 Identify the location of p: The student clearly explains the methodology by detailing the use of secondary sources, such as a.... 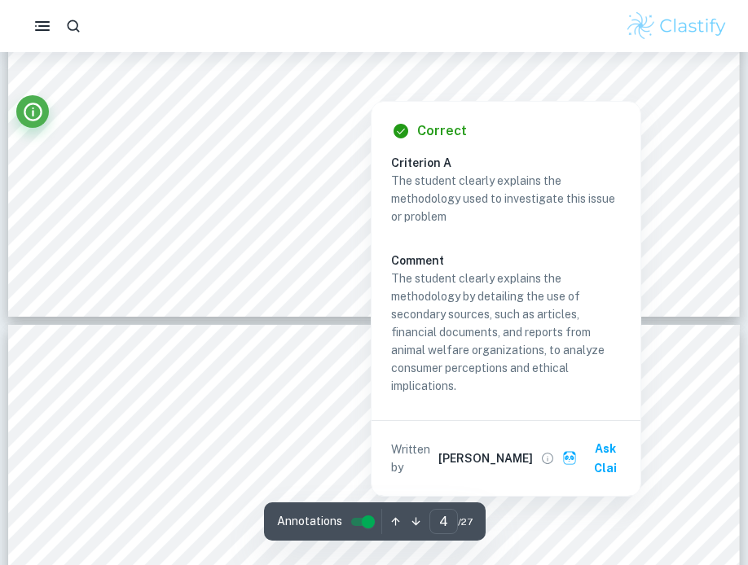
(506, 332).